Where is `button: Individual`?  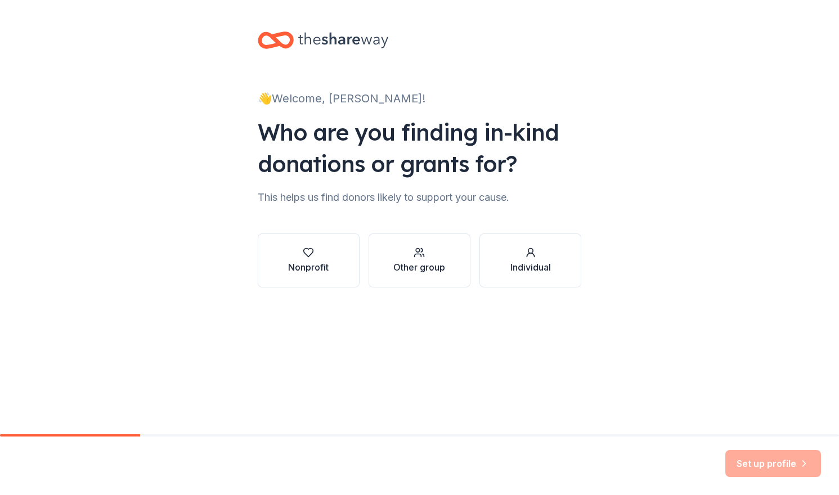
button: Individual is located at coordinates (530, 261).